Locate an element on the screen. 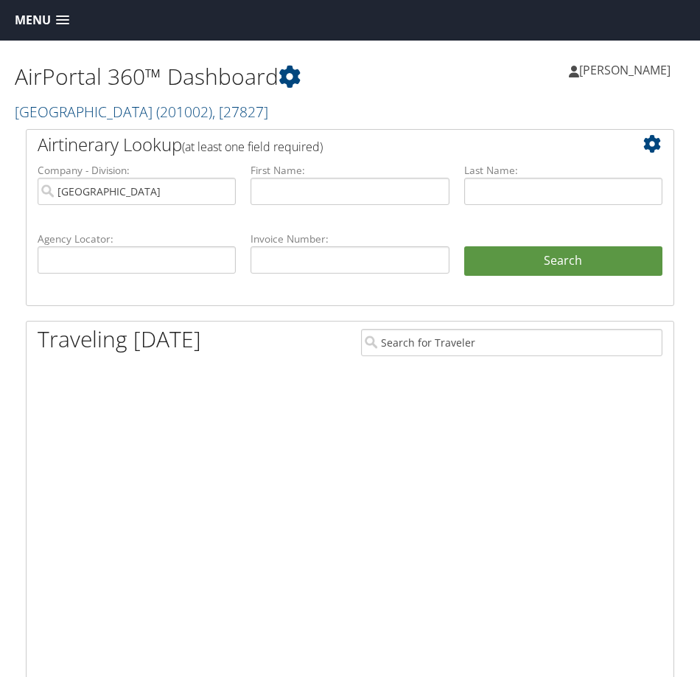 This screenshot has width=700, height=677. span: Menu is located at coordinates (32, 20).